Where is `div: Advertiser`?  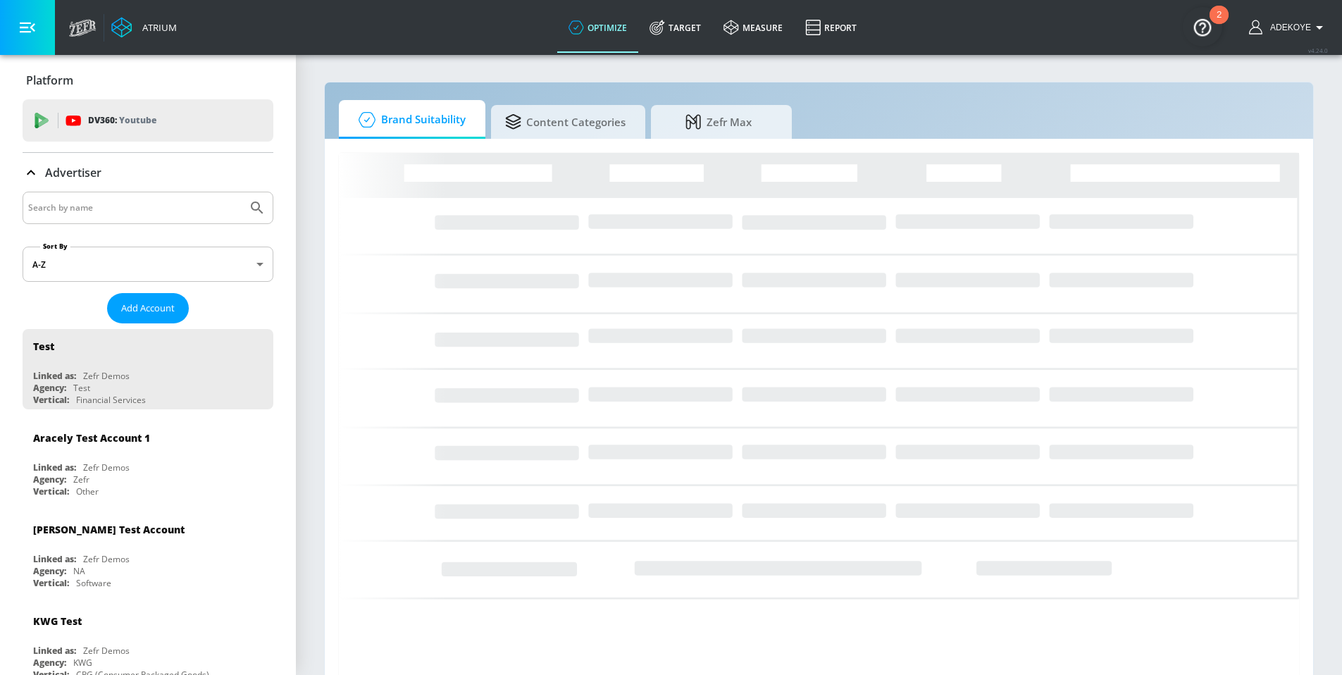 div: Advertiser is located at coordinates (148, 173).